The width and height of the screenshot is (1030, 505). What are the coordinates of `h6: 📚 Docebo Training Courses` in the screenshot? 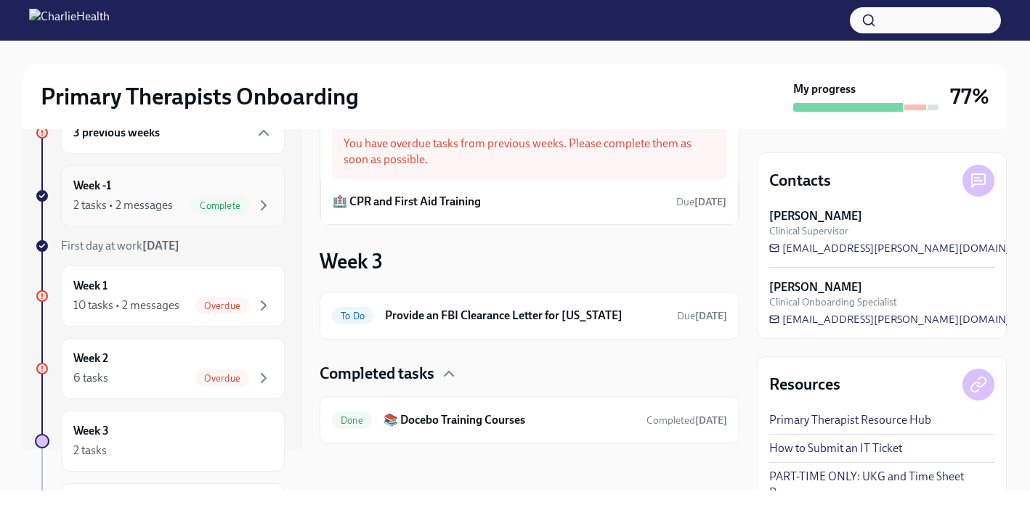 It's located at (509, 421).